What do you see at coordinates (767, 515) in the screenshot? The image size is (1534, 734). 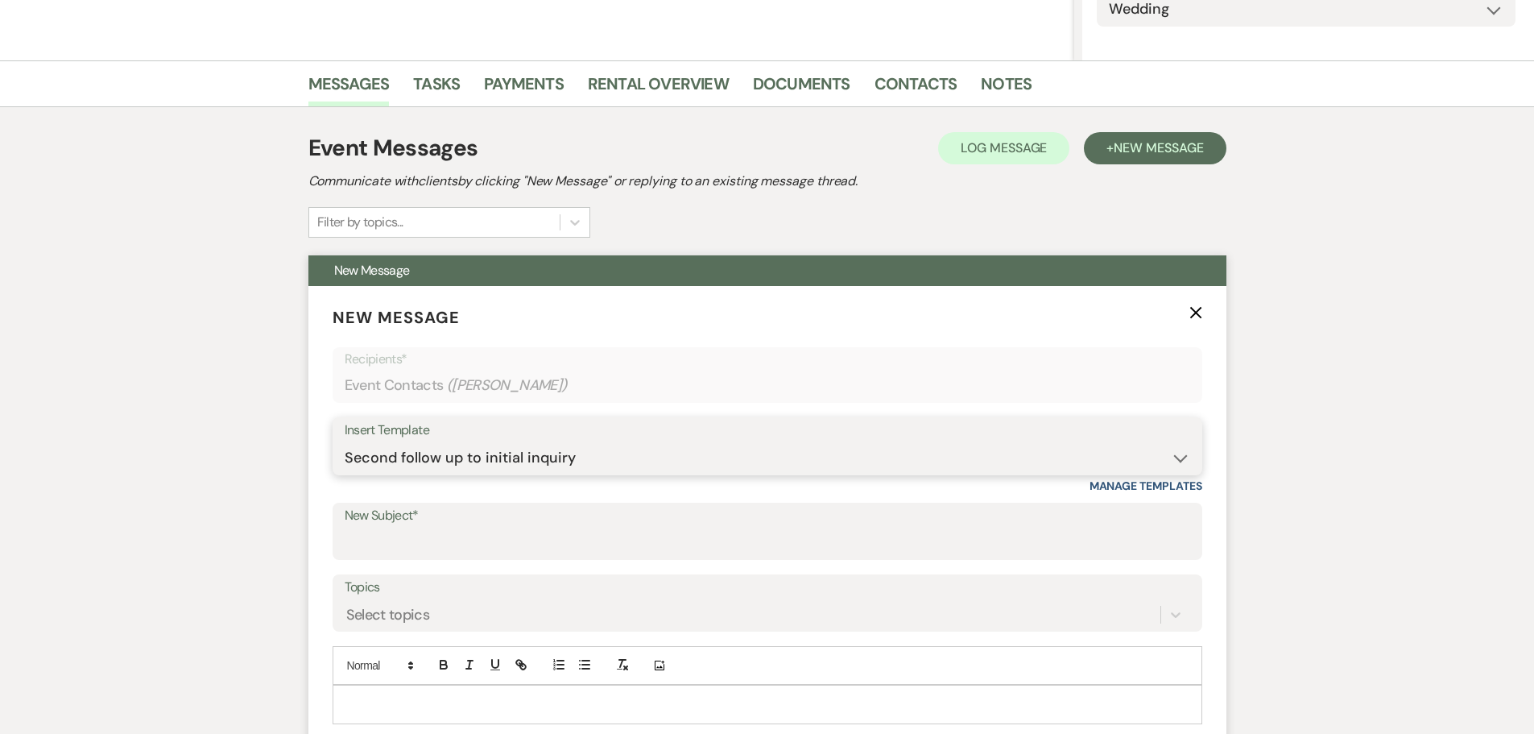 I see `label: New Subject*` at bounding box center [767, 515].